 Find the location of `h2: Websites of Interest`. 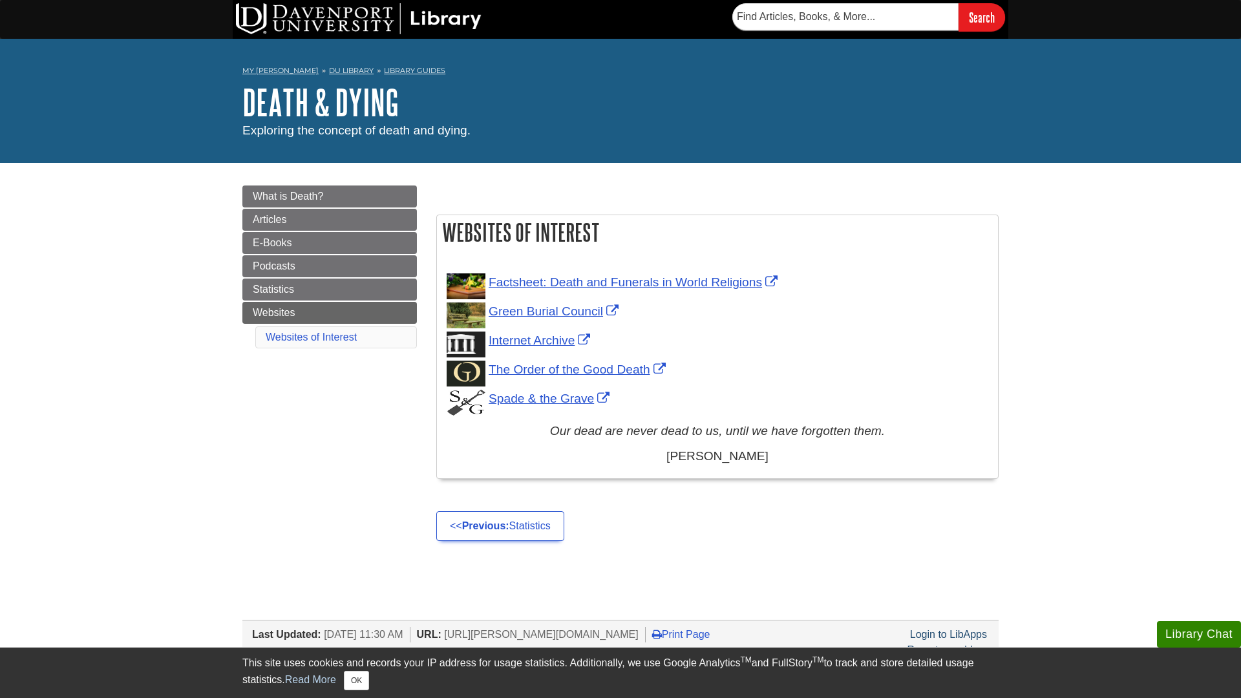

h2: Websites of Interest is located at coordinates (717, 232).